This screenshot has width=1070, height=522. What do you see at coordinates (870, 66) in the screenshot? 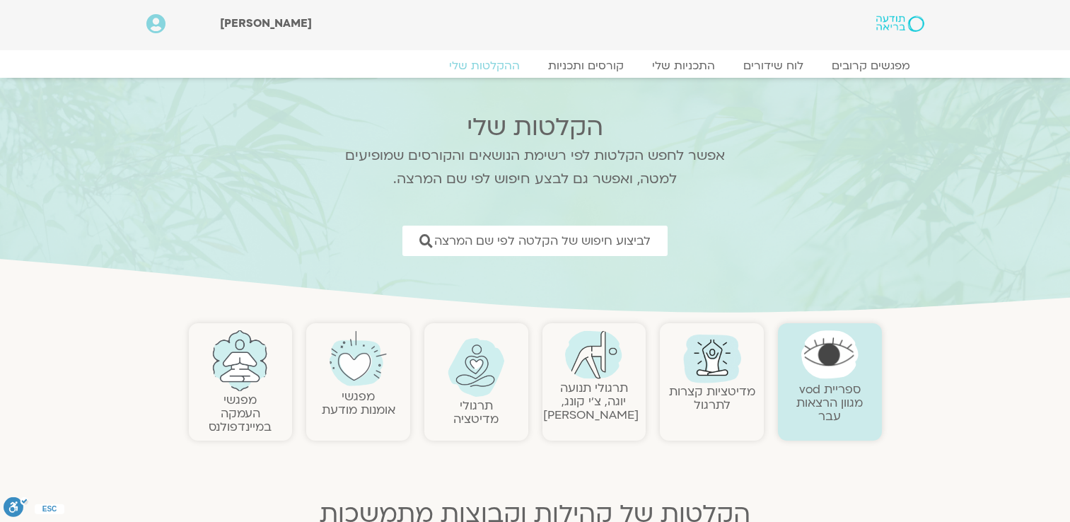
I see `a: מפגשים קרובים` at bounding box center [870, 66].